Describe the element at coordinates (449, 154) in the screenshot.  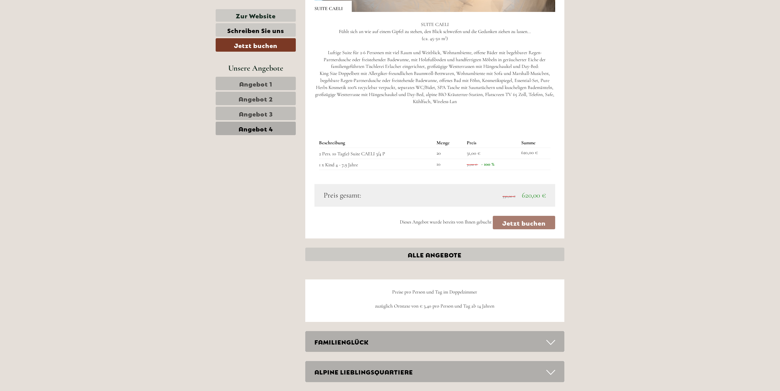
I see `td: 20` at that location.